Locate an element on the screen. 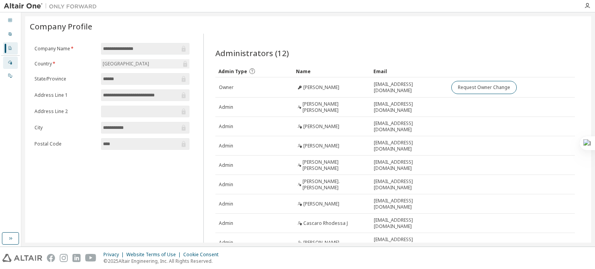  img: Altair One is located at coordinates (52, 6).